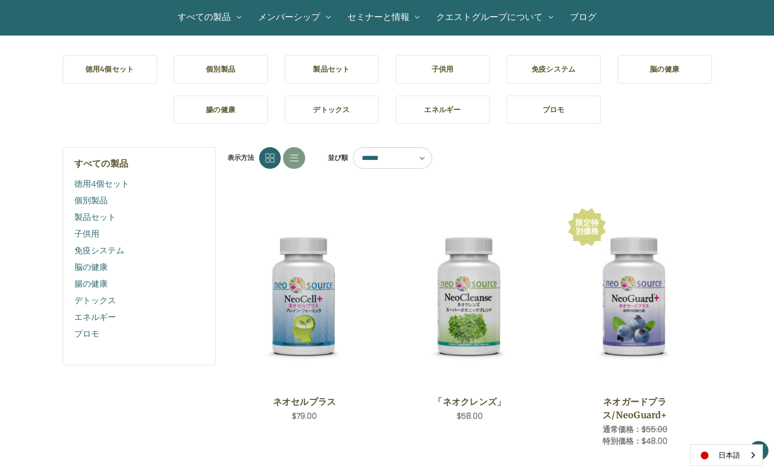 This screenshot has width=774, height=466. I want to click on a: ネオセルプラス, so click(304, 401).